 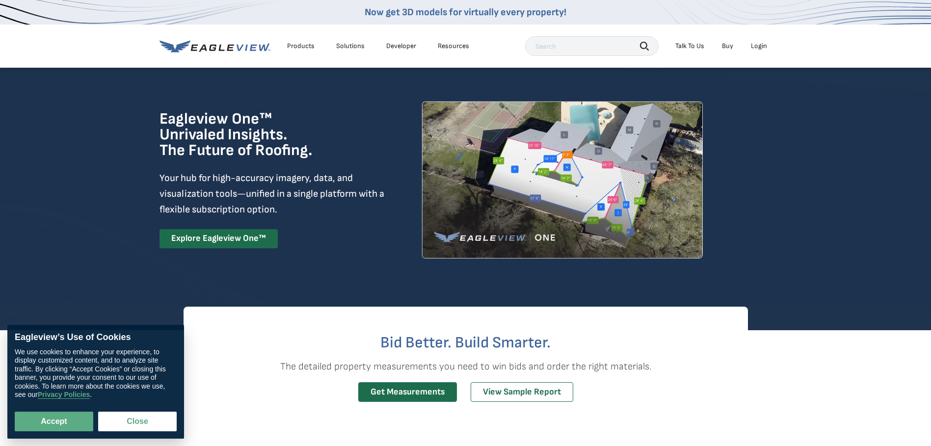 What do you see at coordinates (466, 367) in the screenshot?
I see `p: The detailed property measurements you need to win bids and order the right materials.` at bounding box center [466, 367].